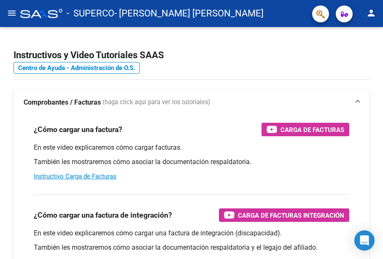 The width and height of the screenshot is (383, 259). I want to click on mat-expansion-panel-header: Comprobantes / Facturas (haga click aquí para ver los tutoriales), so click(192, 103).